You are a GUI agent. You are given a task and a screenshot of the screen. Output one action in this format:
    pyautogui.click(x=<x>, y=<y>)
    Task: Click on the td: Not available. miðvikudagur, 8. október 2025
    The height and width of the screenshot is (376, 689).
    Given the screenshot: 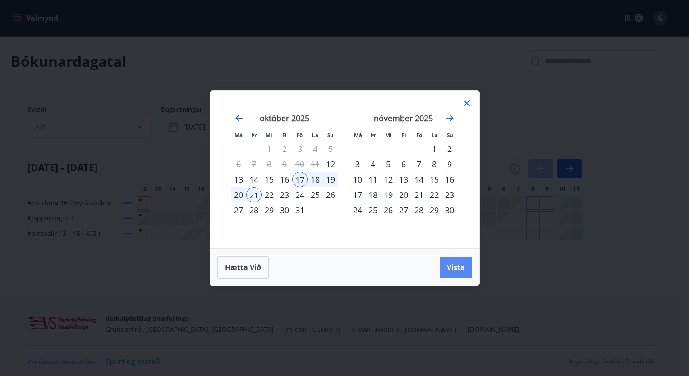 What is the action you would take?
    pyautogui.click(x=269, y=164)
    